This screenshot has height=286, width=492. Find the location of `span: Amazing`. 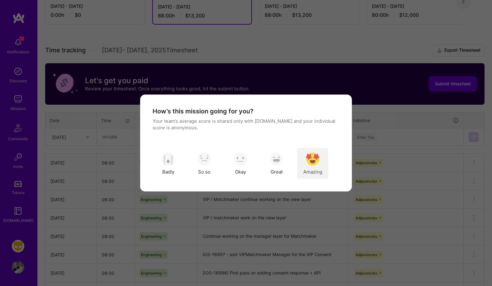

span: Amazing is located at coordinates (313, 171).